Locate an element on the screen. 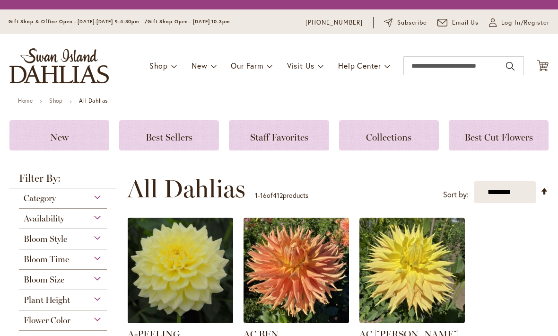 The width and height of the screenshot is (558, 336). span: Log In/Register is located at coordinates (526, 23).